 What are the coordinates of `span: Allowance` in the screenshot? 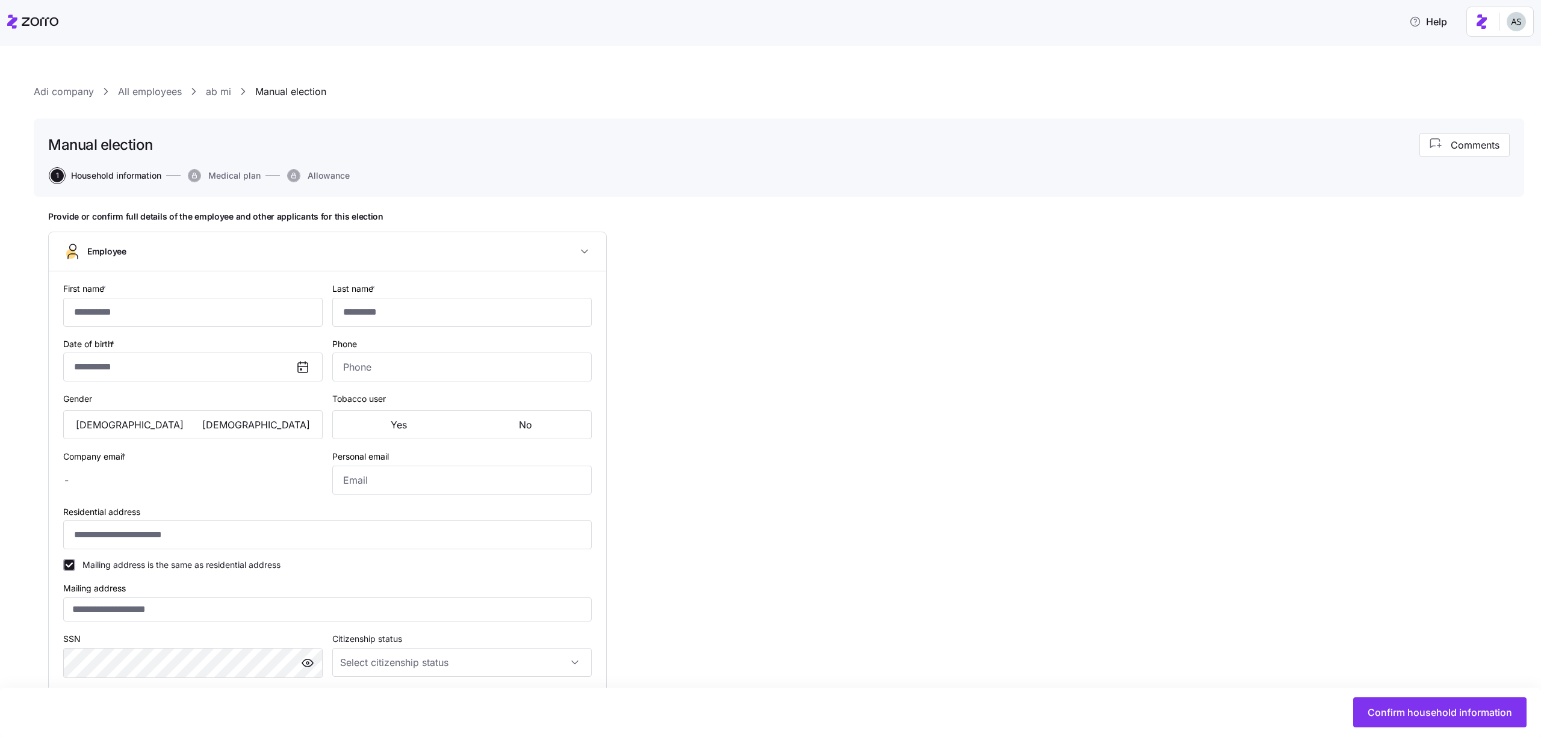 It's located at (329, 176).